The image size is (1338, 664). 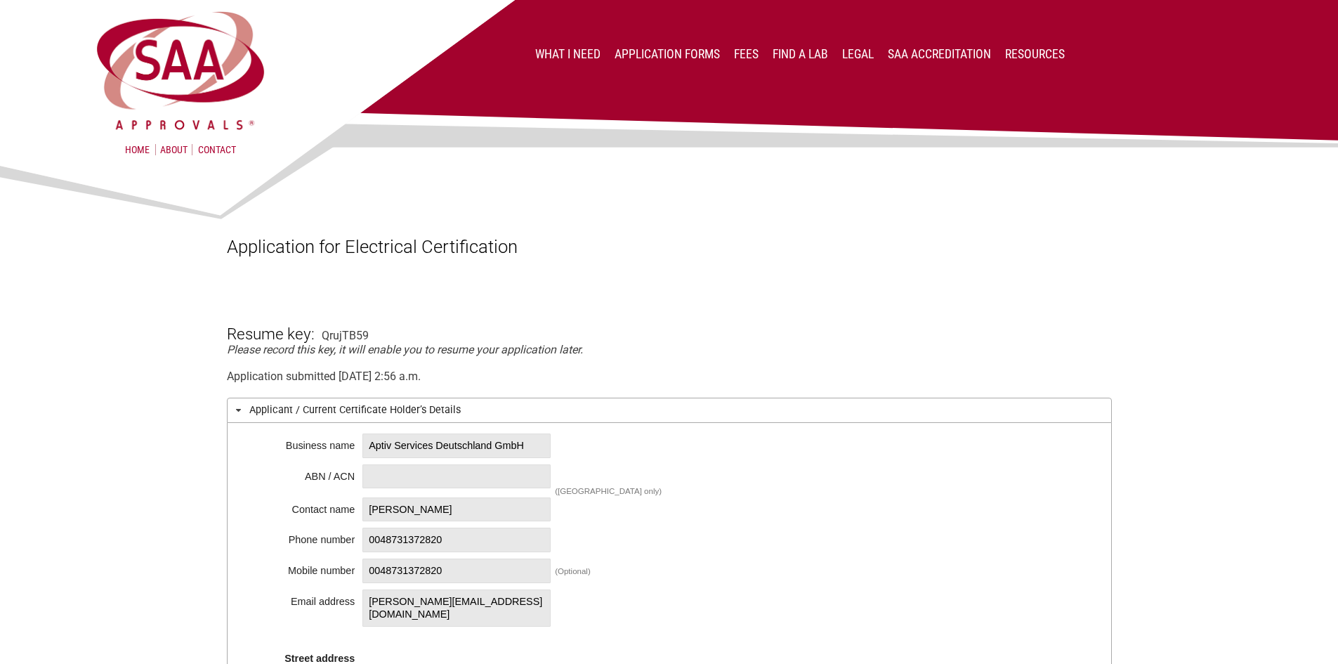 I want to click on div: Mobile number, so click(x=302, y=568).